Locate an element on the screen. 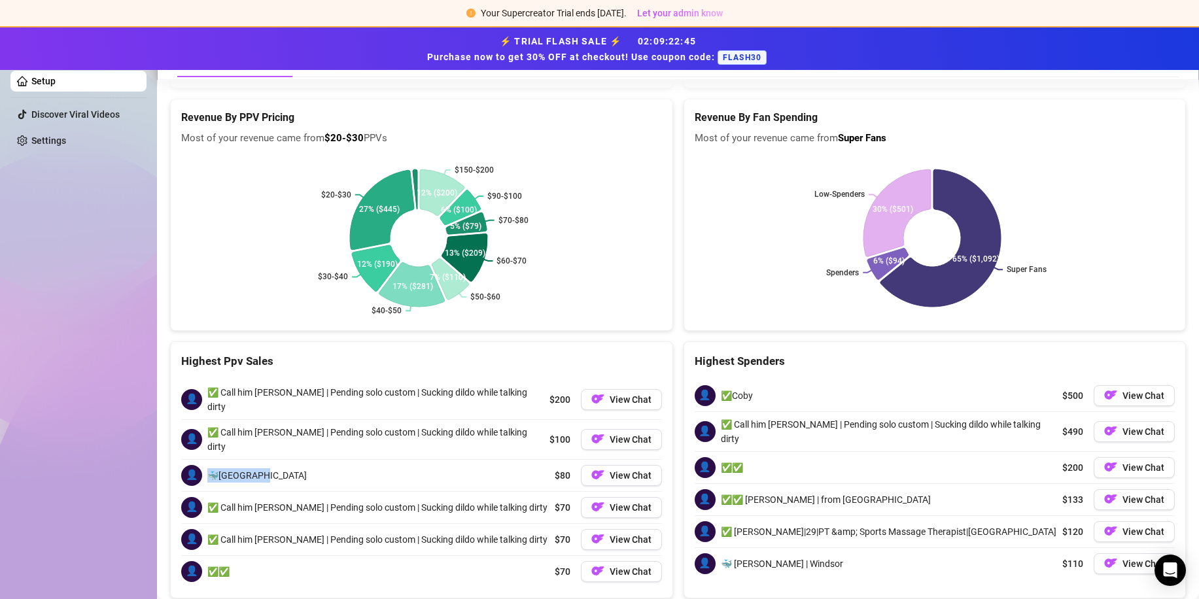 Image resolution: width=1199 pixels, height=599 pixels. a: Settings is located at coordinates (48, 141).